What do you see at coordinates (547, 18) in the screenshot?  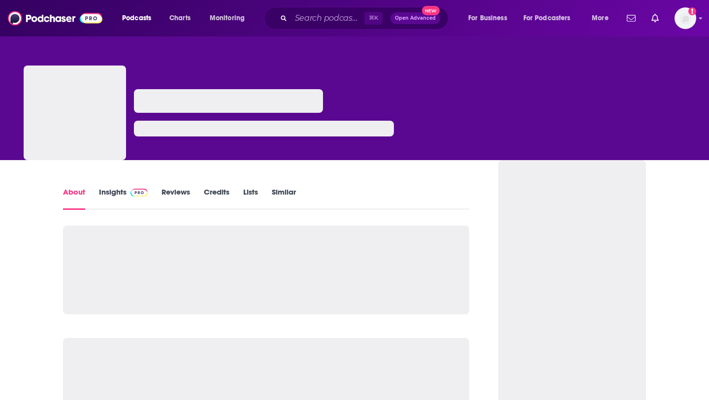 I see `span: For Podcasters` at bounding box center [547, 18].